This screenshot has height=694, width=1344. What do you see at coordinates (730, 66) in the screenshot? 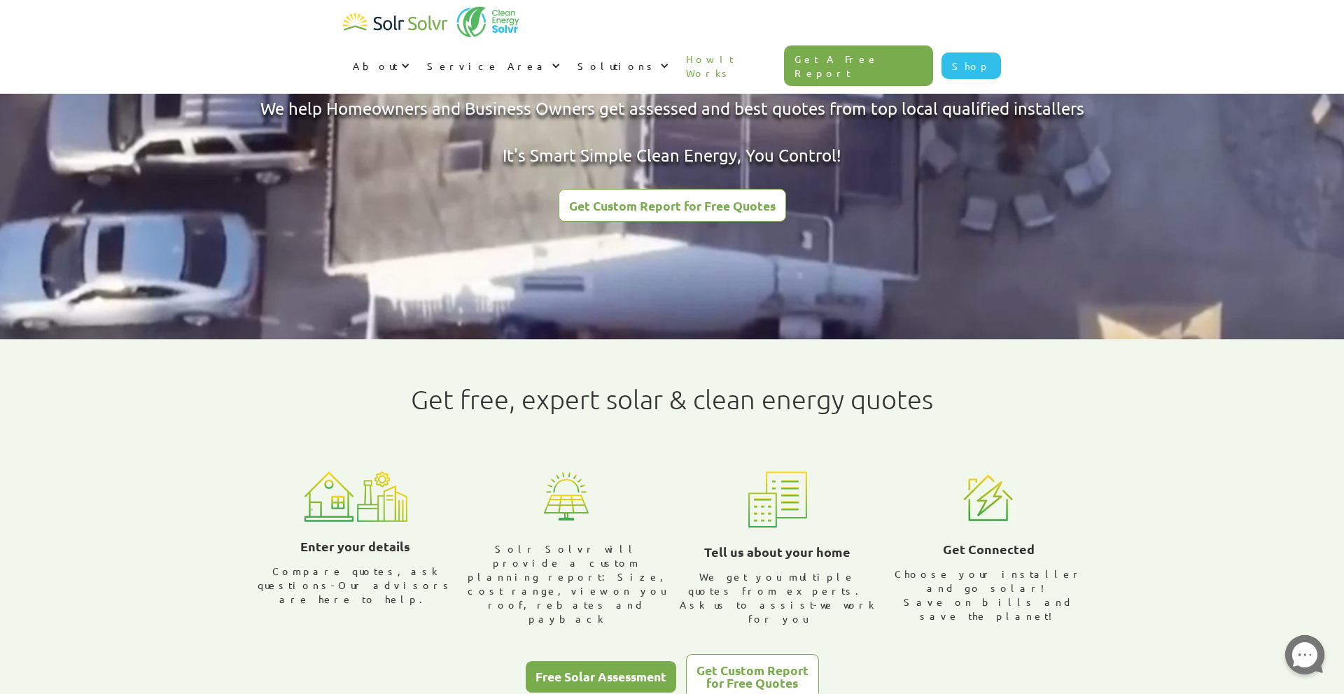
I see `a: How It Works` at bounding box center [730, 66].